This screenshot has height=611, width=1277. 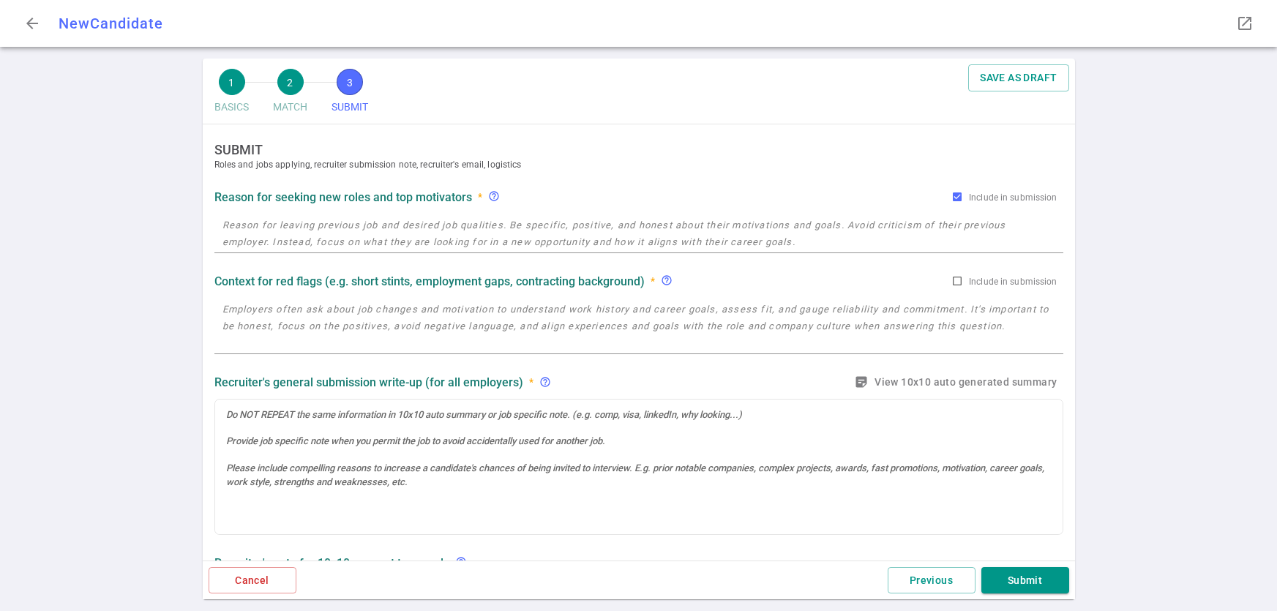 I want to click on button: 1BASICS, so click(x=232, y=94).